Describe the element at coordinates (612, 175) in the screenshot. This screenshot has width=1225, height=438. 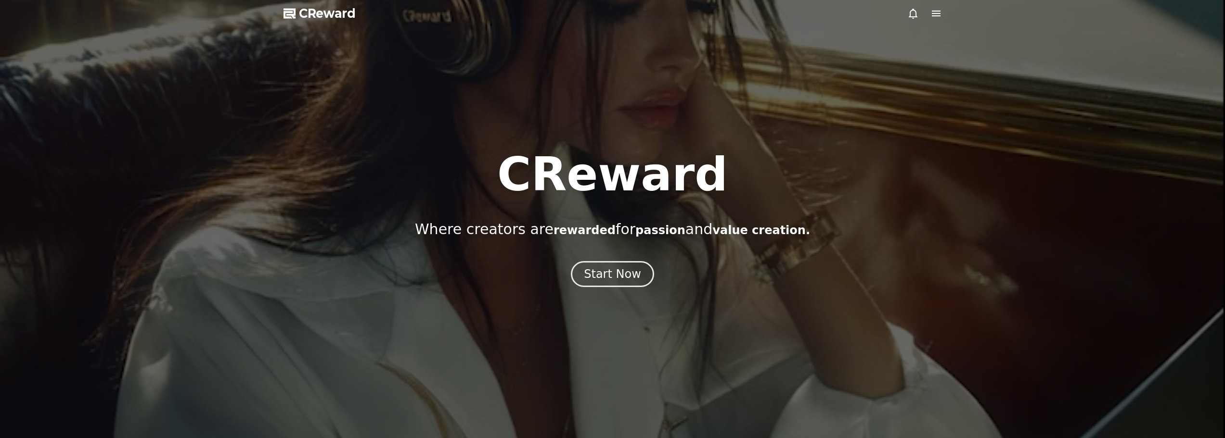
I see `h1: CReward` at that location.